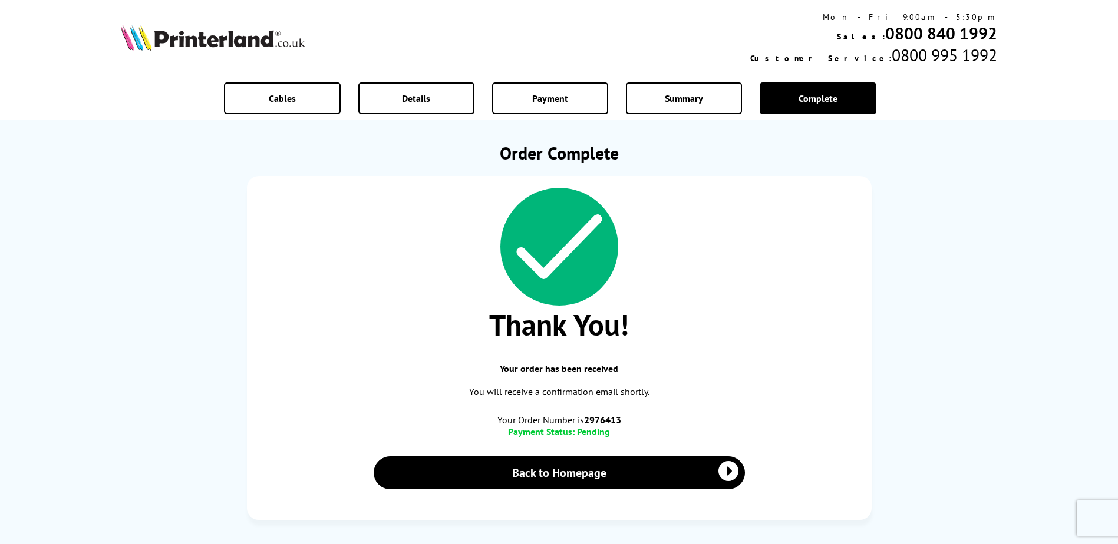 The height and width of the screenshot is (544, 1118). I want to click on img: Printerland Logo, so click(213, 38).